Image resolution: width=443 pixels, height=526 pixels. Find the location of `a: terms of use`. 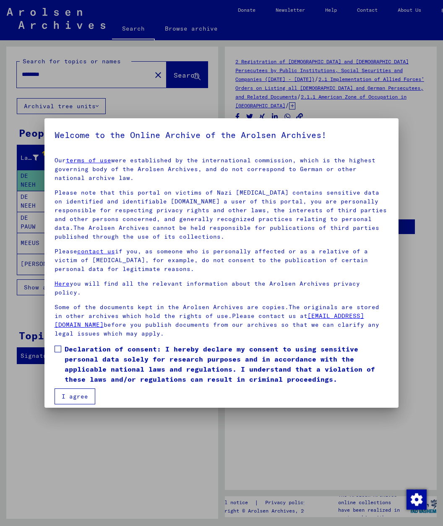

a: terms of use is located at coordinates (88, 160).